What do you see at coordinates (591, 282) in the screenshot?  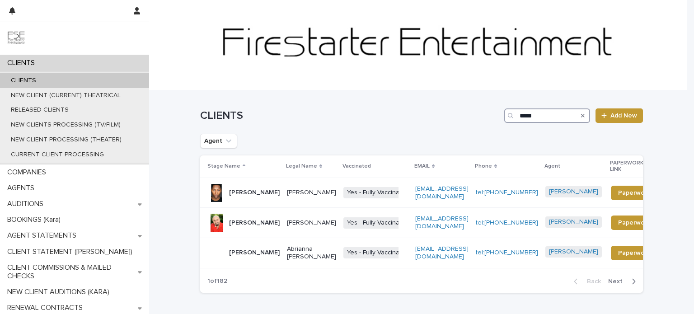 I see `span: Back` at bounding box center [591, 282].